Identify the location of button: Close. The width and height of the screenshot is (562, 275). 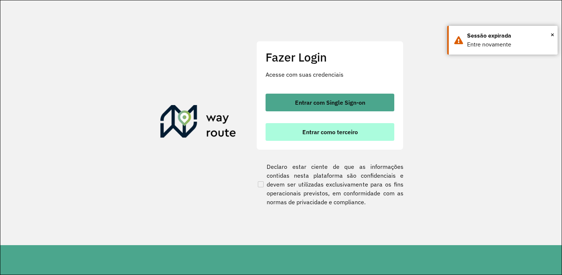
(553, 35).